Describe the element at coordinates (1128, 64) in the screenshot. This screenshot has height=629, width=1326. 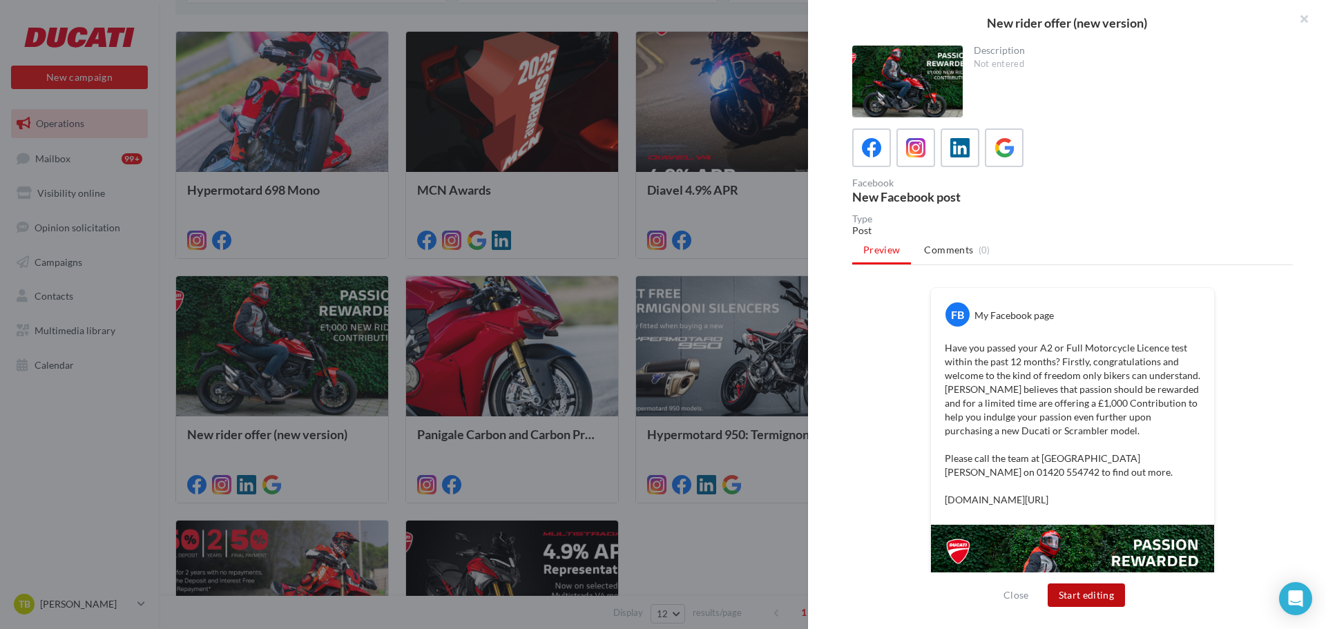
I see `div: Not entered` at that location.